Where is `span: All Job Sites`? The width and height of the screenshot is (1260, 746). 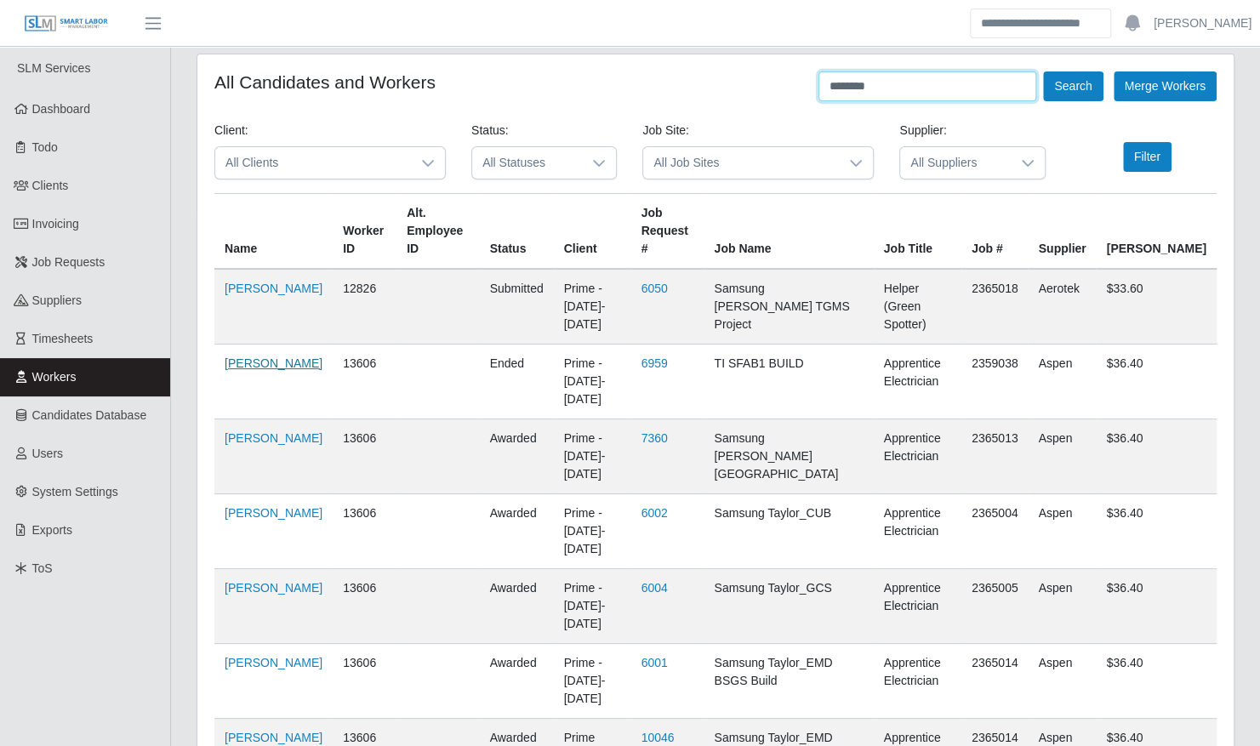
span: All Job Sites is located at coordinates (741, 163).